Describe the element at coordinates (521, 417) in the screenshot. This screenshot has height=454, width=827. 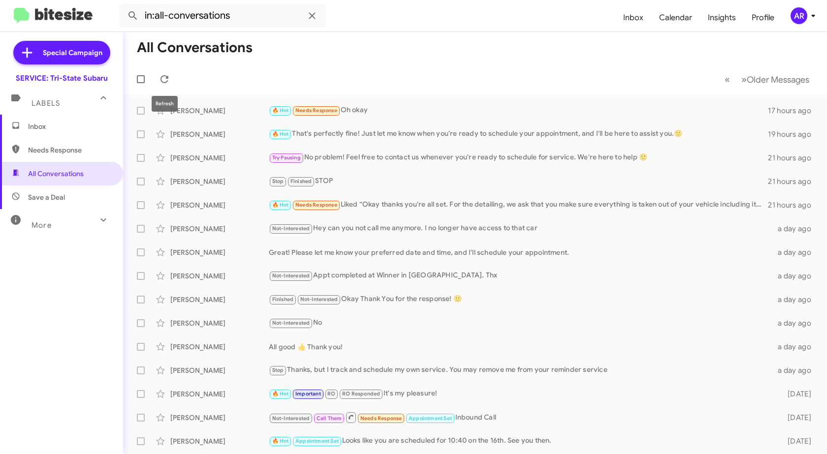
I see `div: Inbound Call` at that location.